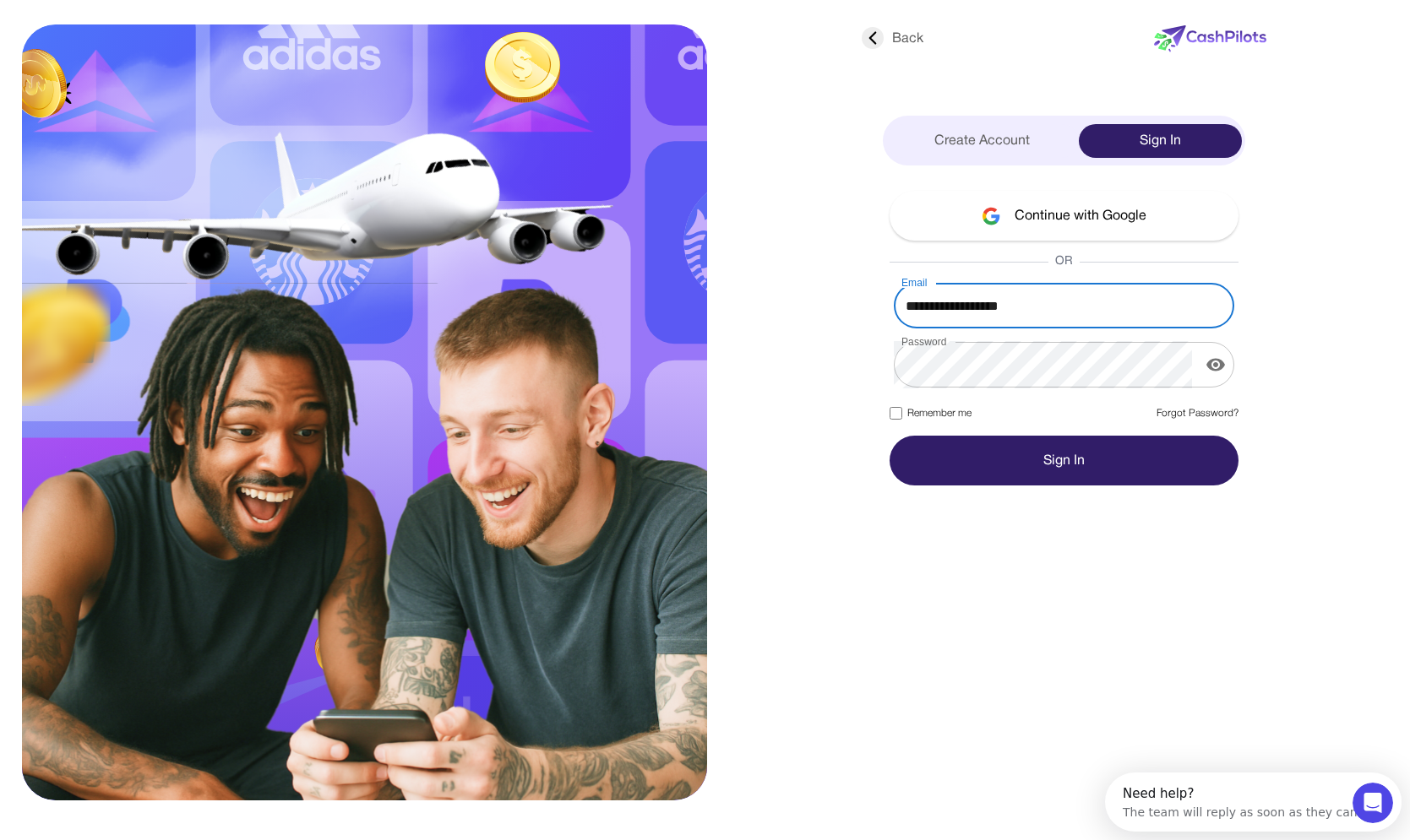  What do you see at coordinates (135, 36) in the screenshot?
I see `div: The team will reply as soon as they can` at bounding box center [135, 36].